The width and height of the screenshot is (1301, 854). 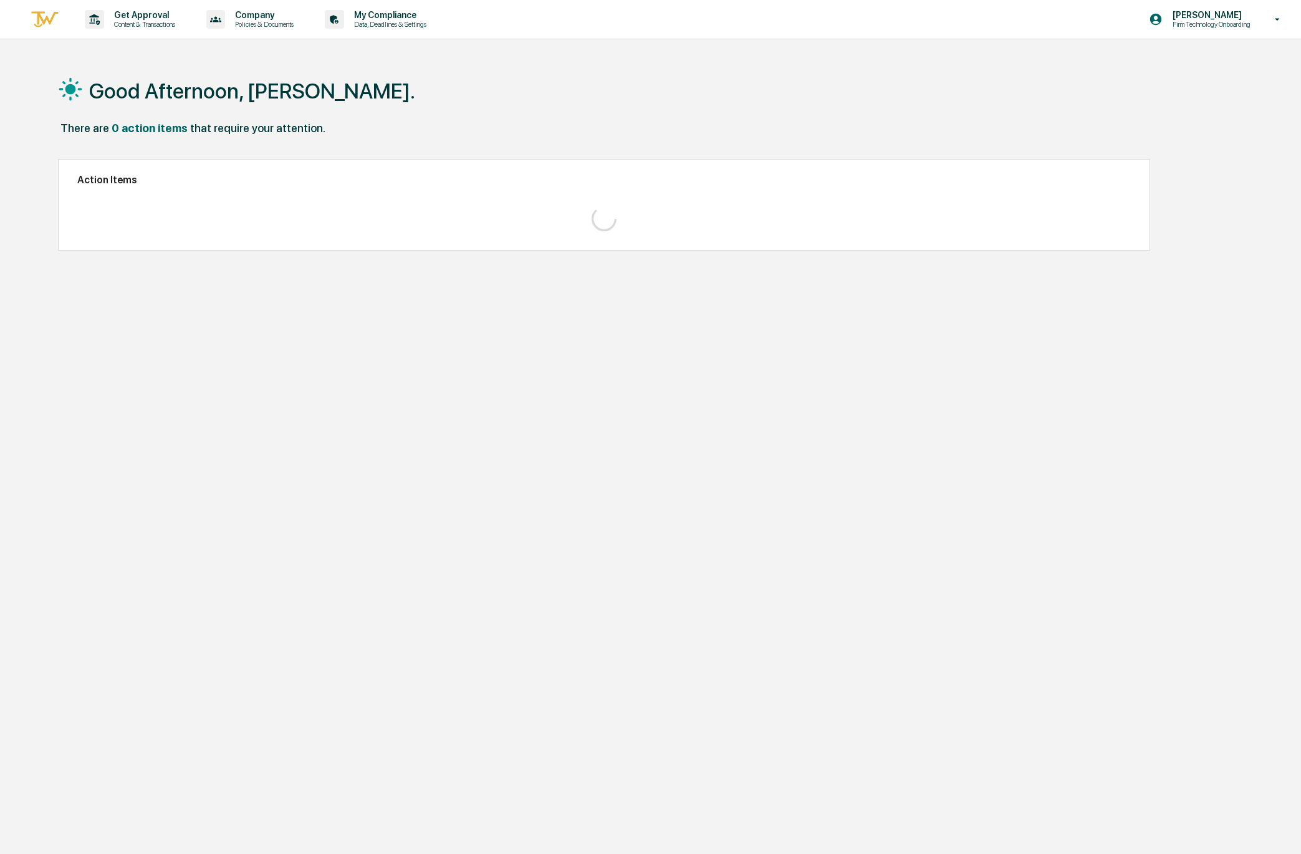 What do you see at coordinates (85, 128) in the screenshot?
I see `div: There are` at bounding box center [85, 128].